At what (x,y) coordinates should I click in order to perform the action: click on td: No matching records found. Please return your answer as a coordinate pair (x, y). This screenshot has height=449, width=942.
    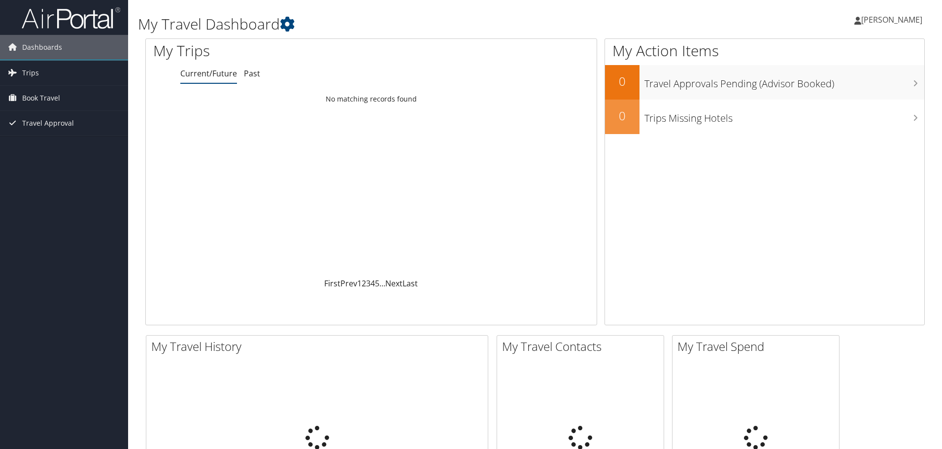
    Looking at the image, I should click on (371, 99).